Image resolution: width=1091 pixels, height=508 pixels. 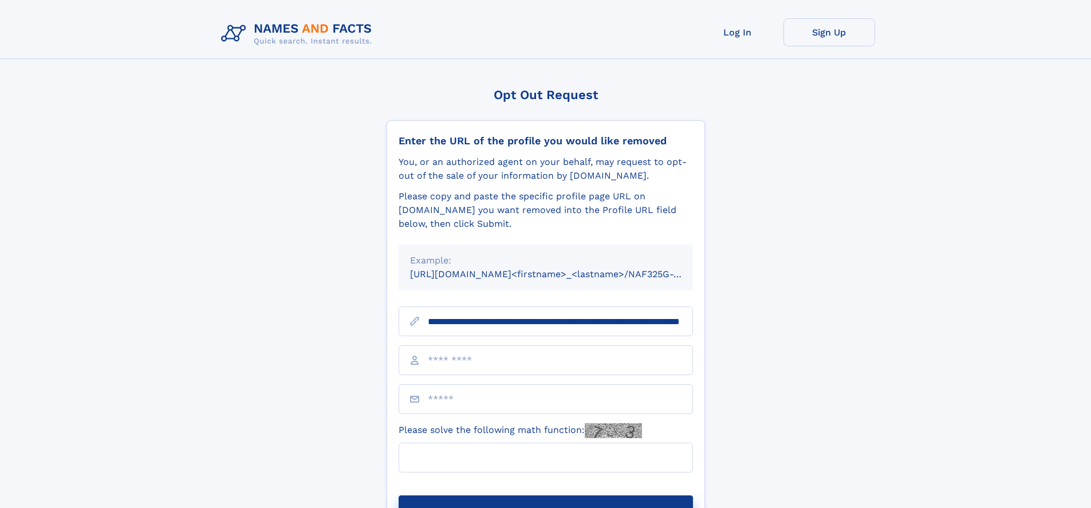 What do you see at coordinates (546, 261) in the screenshot?
I see `div: Example:` at bounding box center [546, 261].